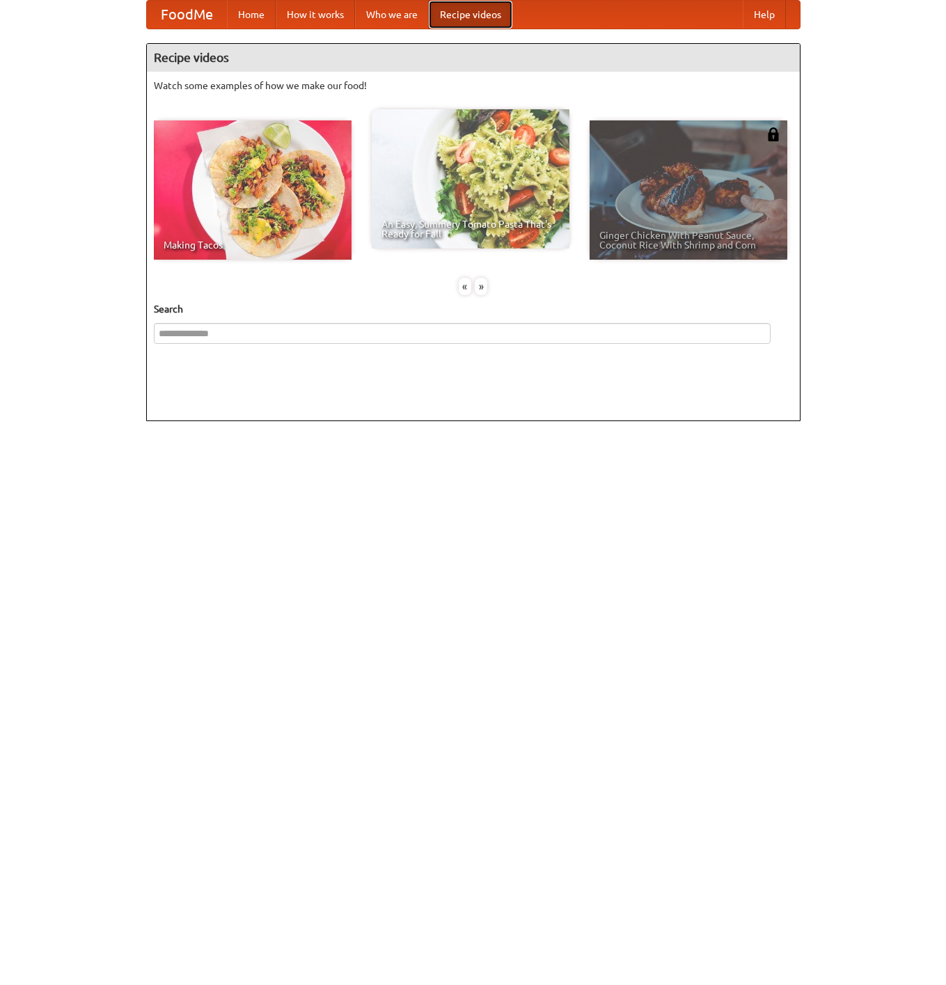  Describe the element at coordinates (392, 15) in the screenshot. I see `a: Who we are` at that location.